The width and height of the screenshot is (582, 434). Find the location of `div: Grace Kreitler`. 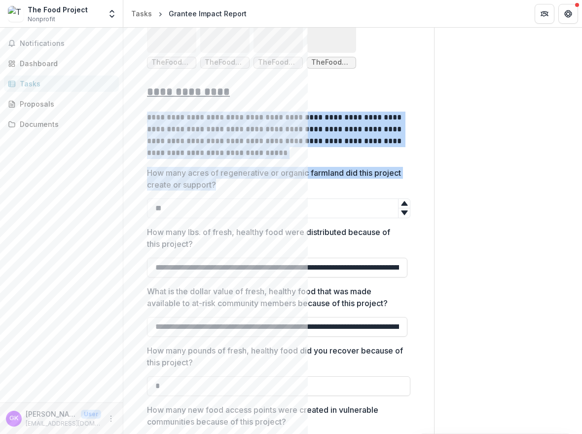

div: Grace Kreitler is located at coordinates (14, 418).